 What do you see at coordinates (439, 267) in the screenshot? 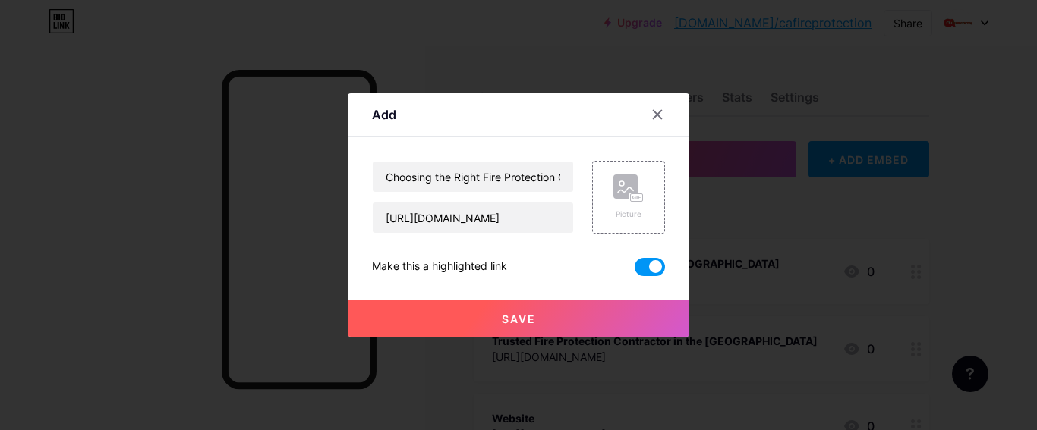
I see `div: Make this a highlighted link` at bounding box center [439, 267].